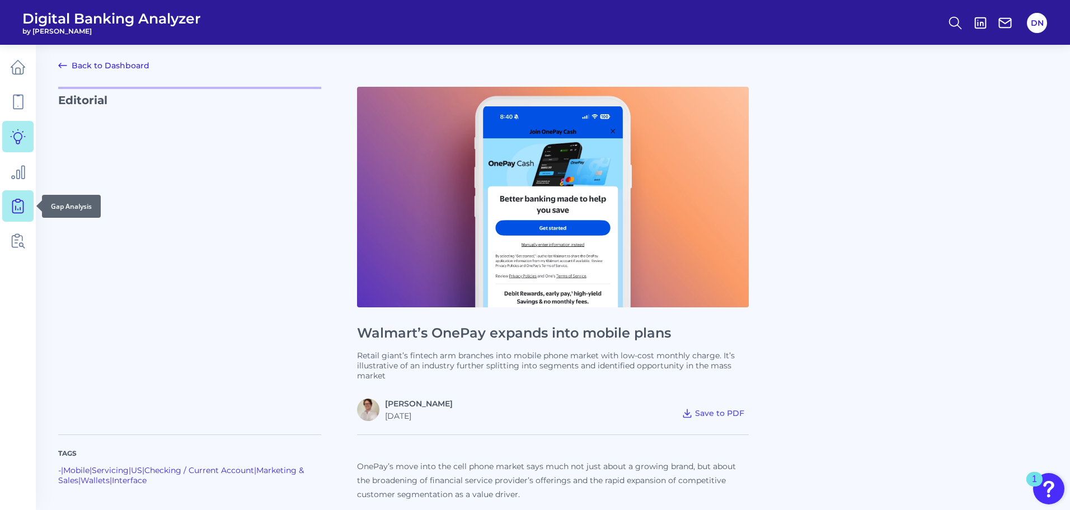 The image size is (1070, 510). What do you see at coordinates (129, 480) in the screenshot?
I see `a: Interface` at bounding box center [129, 480].